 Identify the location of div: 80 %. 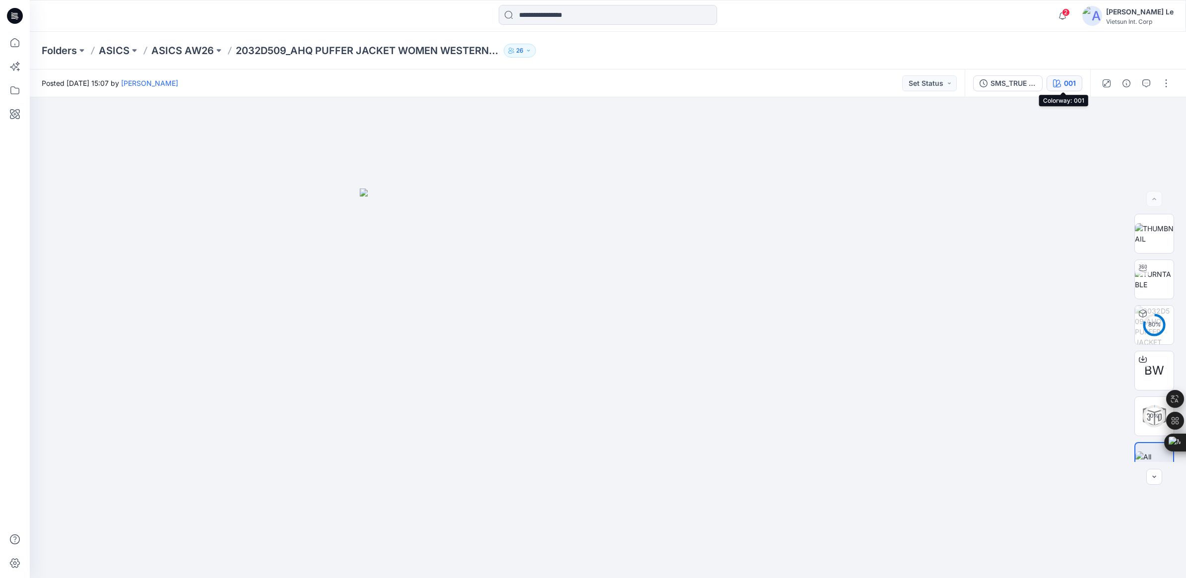
(1155, 325).